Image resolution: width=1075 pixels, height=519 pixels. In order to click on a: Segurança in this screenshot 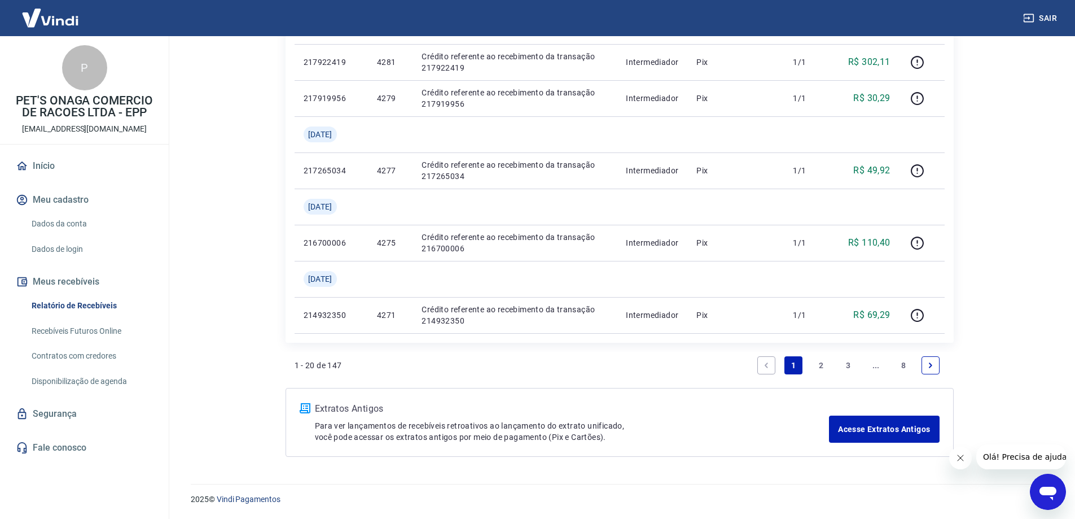, I will do `click(84, 414)`.